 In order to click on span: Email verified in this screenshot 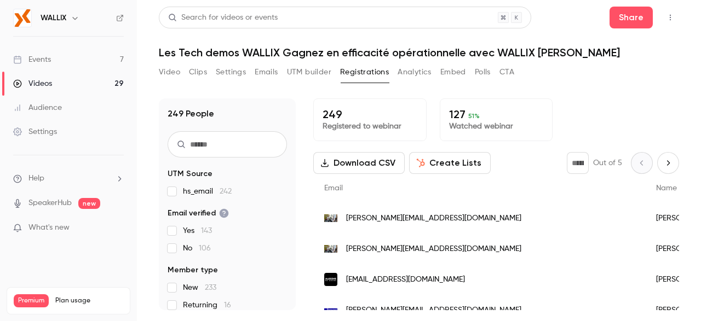, I will do `click(198, 214)`.